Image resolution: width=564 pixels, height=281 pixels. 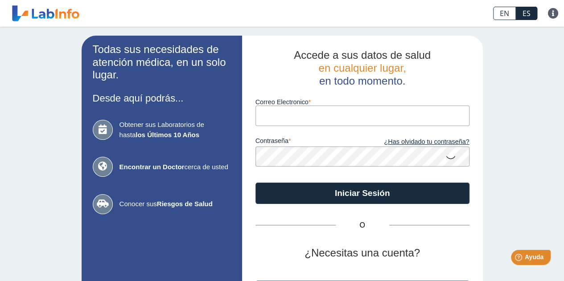 I want to click on h3: Desde aquí podrás..., so click(x=162, y=98).